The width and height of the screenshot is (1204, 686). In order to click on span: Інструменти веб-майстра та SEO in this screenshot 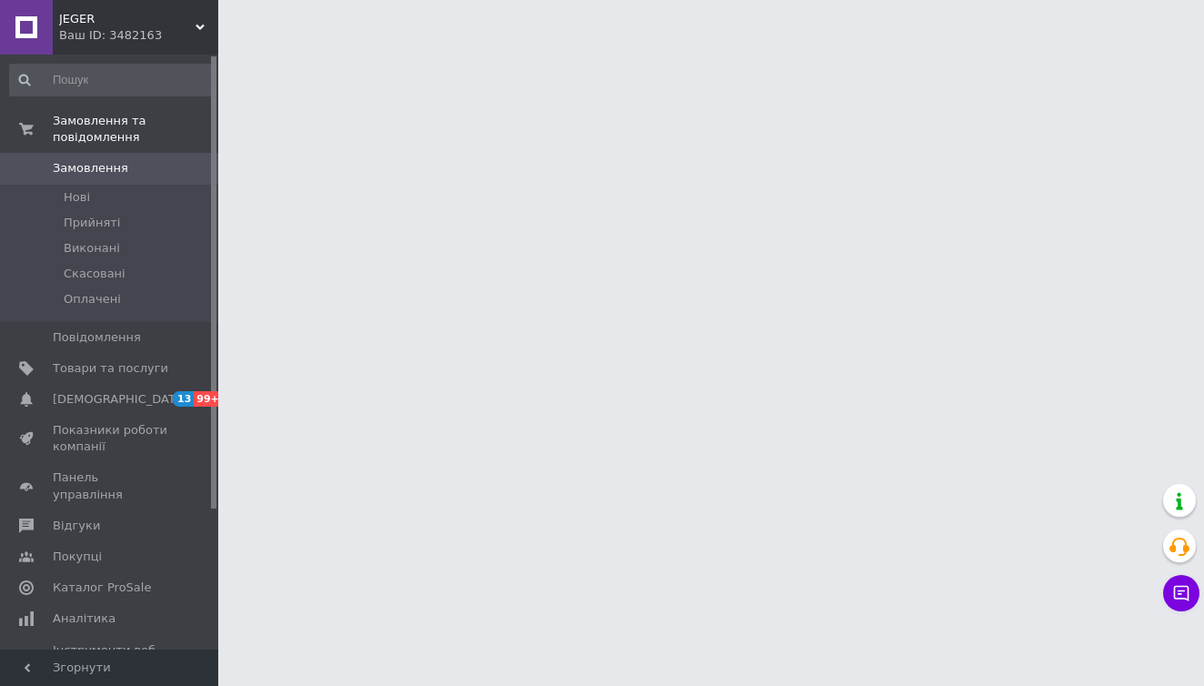, I will do `click(110, 658)`.